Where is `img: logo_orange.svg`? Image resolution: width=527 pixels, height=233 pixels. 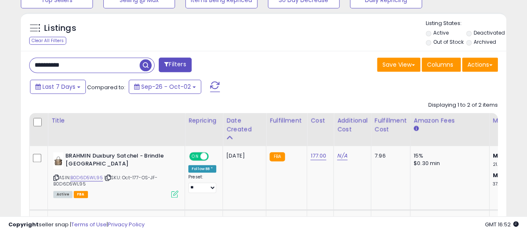 img: logo_orange.svg is located at coordinates (17, 17).